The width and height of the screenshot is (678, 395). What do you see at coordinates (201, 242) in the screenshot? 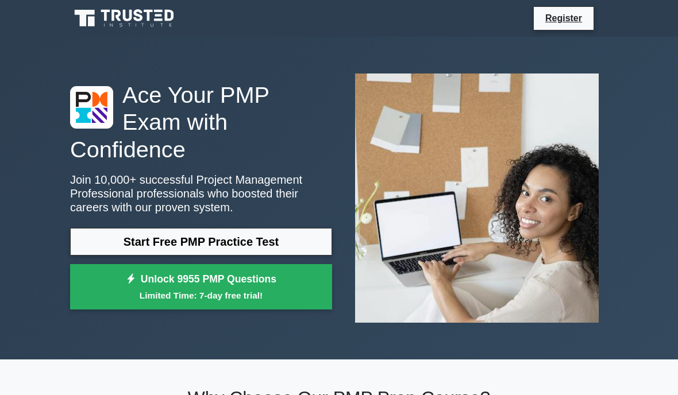
I see `a: Start Free PMP Practice Test` at bounding box center [201, 242].